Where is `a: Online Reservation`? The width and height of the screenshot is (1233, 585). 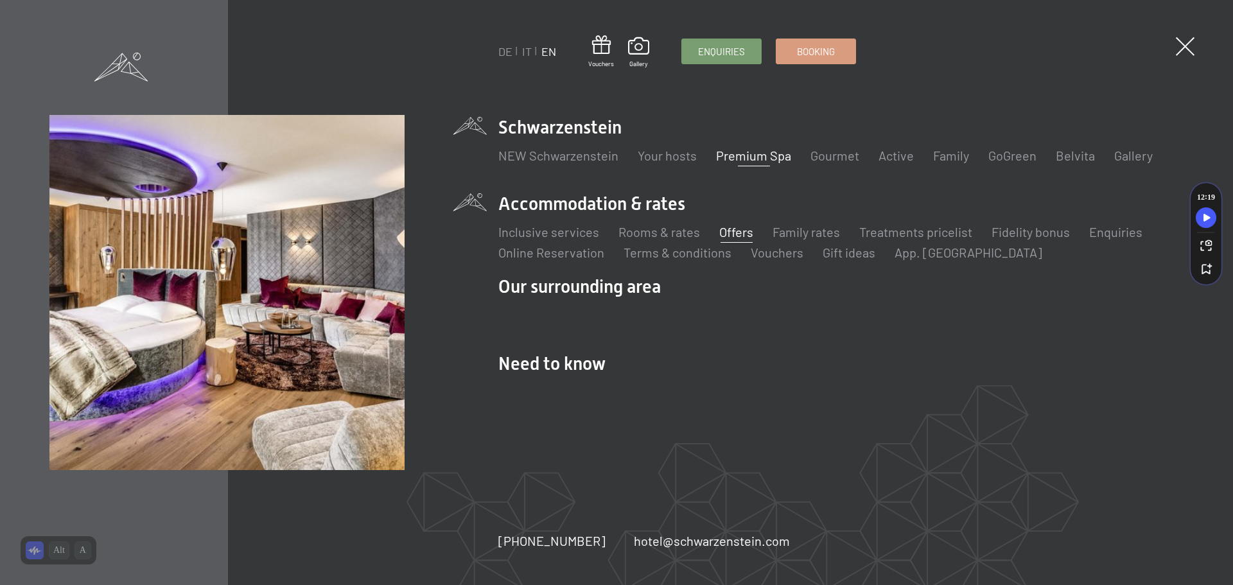
a: Online Reservation is located at coordinates (551, 252).